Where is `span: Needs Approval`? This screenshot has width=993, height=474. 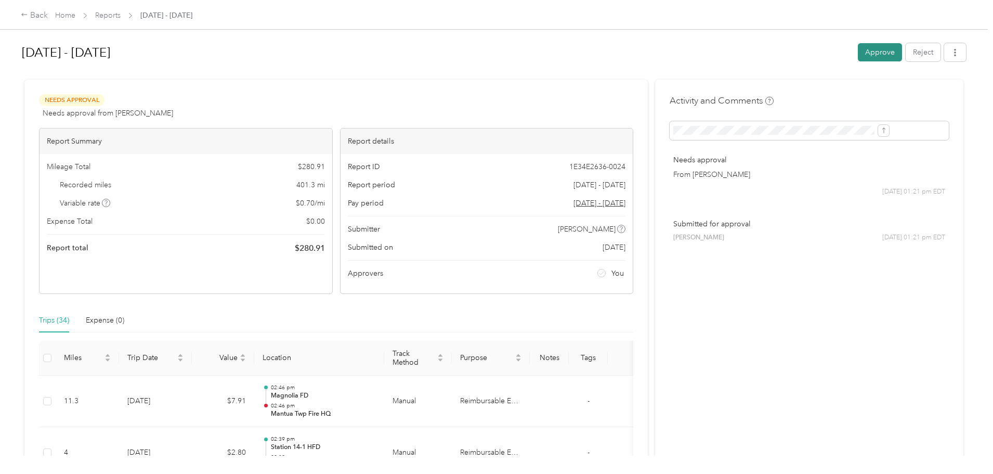 span: Needs Approval is located at coordinates (72, 100).